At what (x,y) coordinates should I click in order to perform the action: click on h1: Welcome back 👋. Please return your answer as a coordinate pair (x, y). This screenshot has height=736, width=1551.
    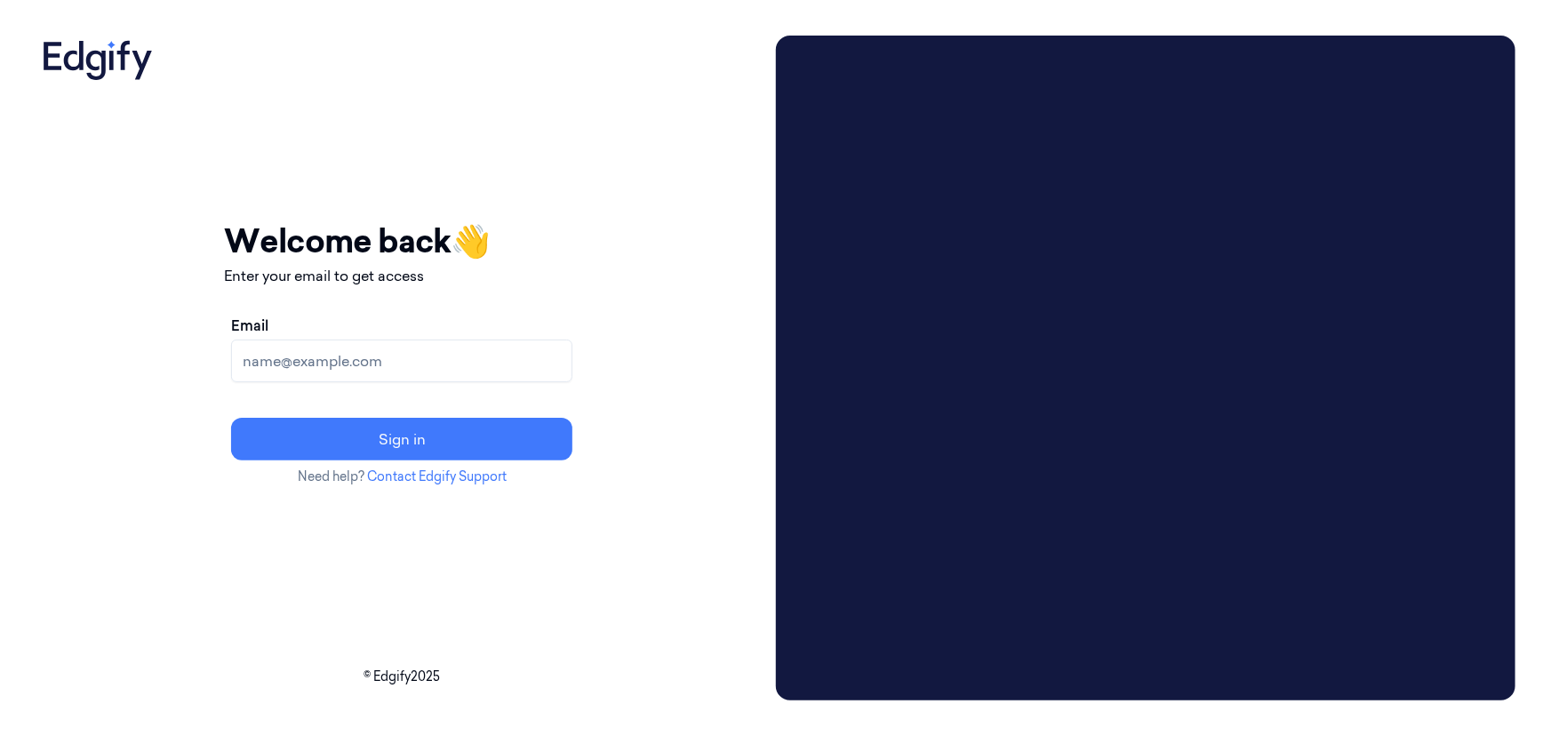
    Looking at the image, I should click on (402, 241).